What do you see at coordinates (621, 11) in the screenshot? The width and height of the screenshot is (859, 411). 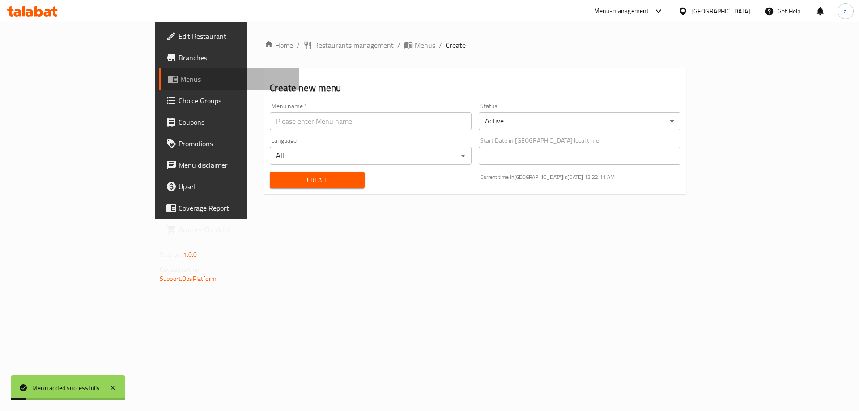 I see `div: Menu-management` at bounding box center [621, 11].